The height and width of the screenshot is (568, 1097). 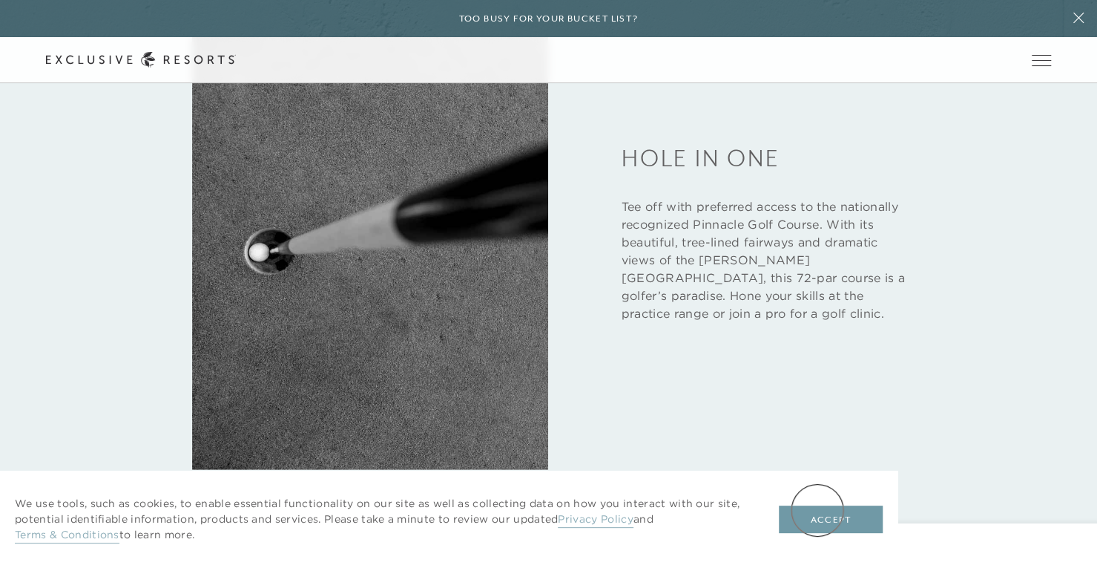 What do you see at coordinates (382, 519) in the screenshot?
I see `p: We use tools, such as cookies, to enable essential functionality on our site as well as collectin...` at bounding box center [382, 519].